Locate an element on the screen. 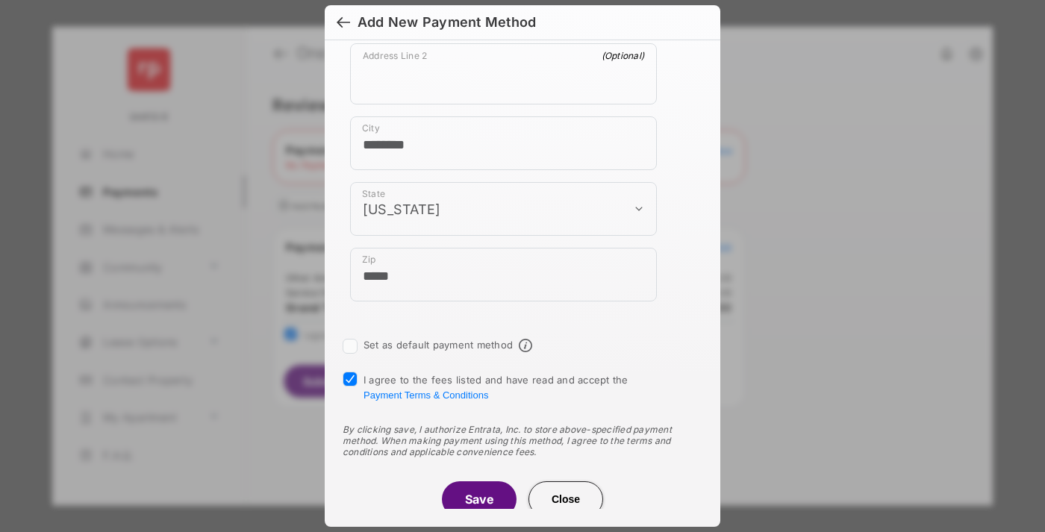  span: I agree to the fees listed and have read and accept the is located at coordinates (496, 388).